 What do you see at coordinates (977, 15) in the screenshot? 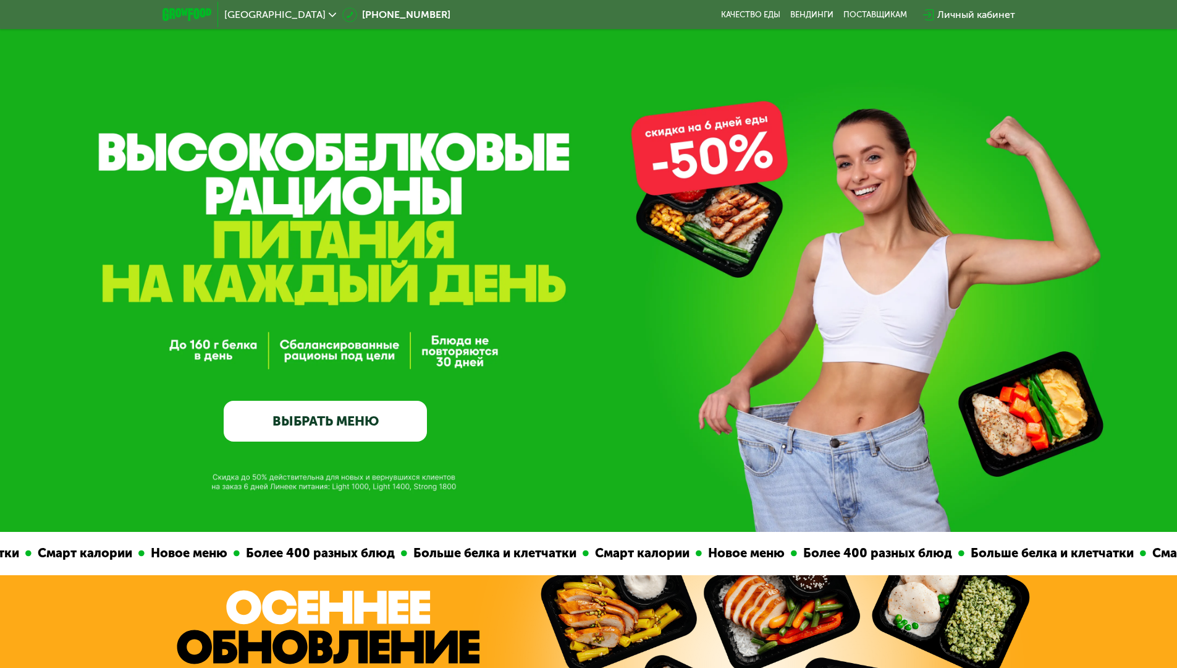
I see `div: Личный кабинет` at bounding box center [977, 15].